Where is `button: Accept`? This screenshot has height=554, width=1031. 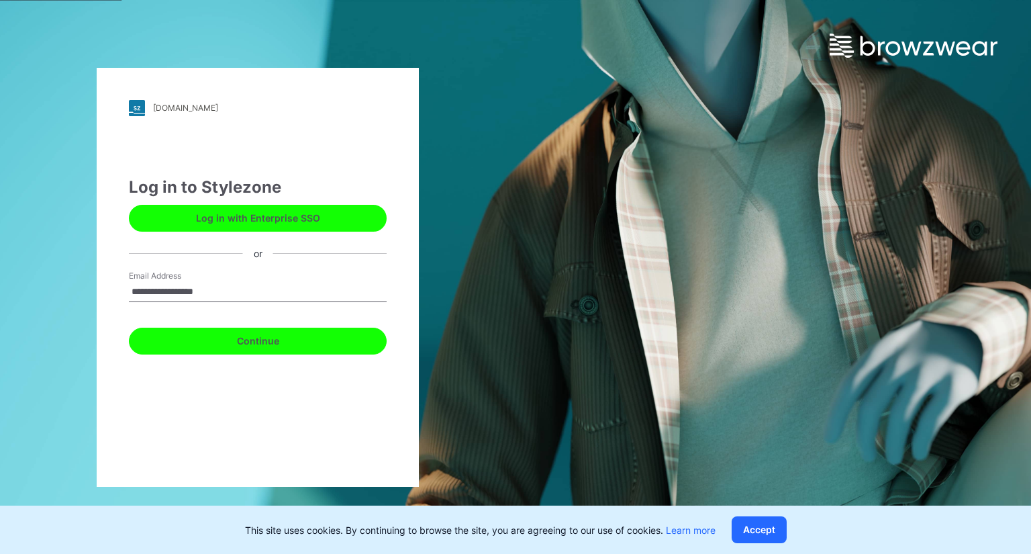 button: Accept is located at coordinates (759, 530).